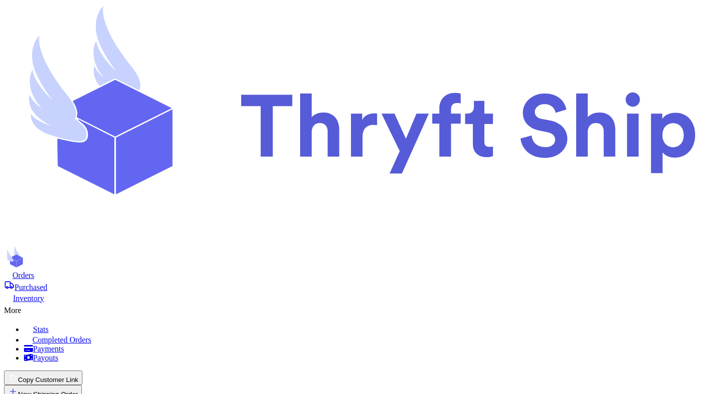 This screenshot has width=719, height=394. Describe the element at coordinates (370, 349) in the screenshot. I see `a: Payments` at that location.